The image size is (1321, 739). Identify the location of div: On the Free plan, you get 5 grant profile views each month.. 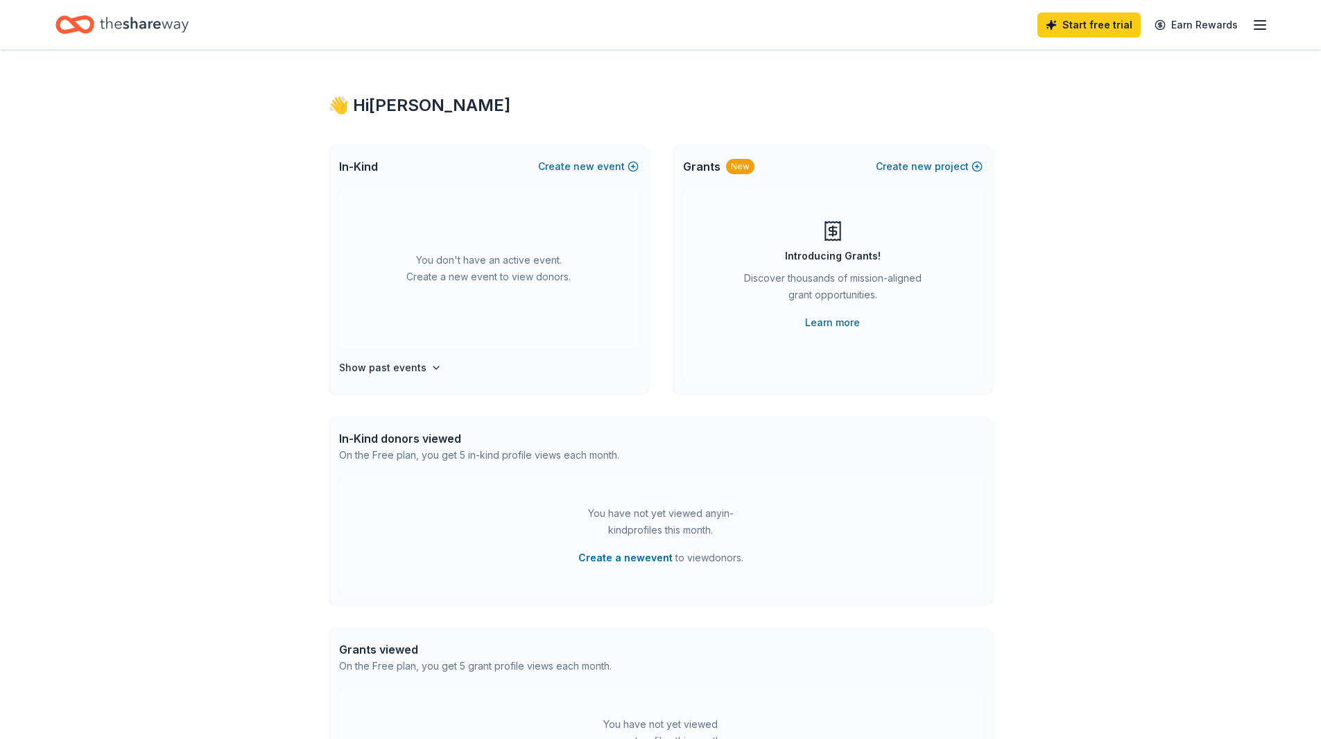
(475, 666).